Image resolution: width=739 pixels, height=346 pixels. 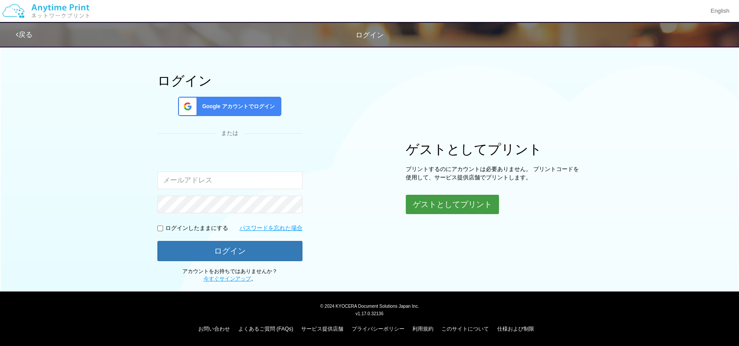 I want to click on h1: ログイン, so click(x=230, y=80).